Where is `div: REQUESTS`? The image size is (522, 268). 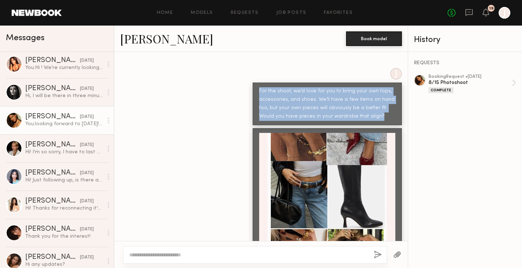 div: REQUESTS is located at coordinates (465, 63).